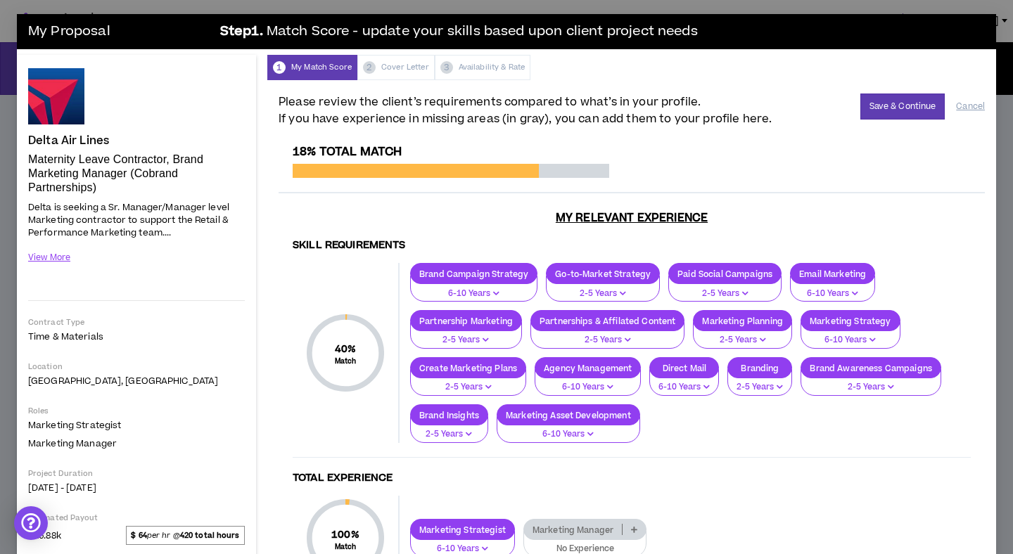  Describe the element at coordinates (136, 322) in the screenshot. I see `p: Contract Type` at that location.